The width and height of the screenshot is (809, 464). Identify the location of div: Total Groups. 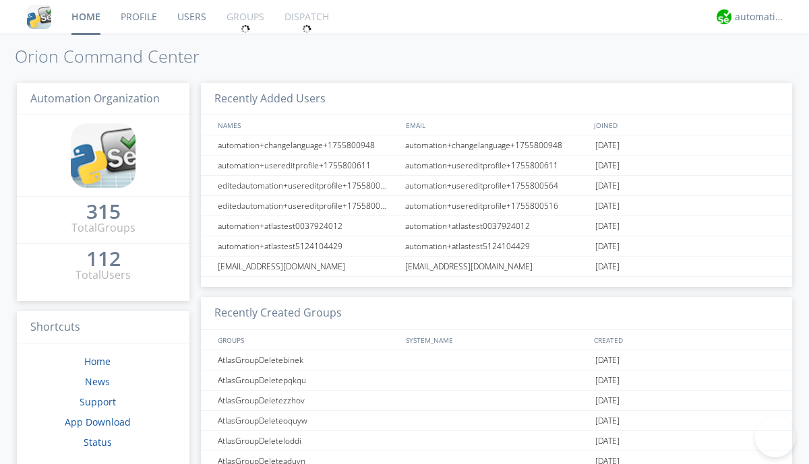
(103, 228).